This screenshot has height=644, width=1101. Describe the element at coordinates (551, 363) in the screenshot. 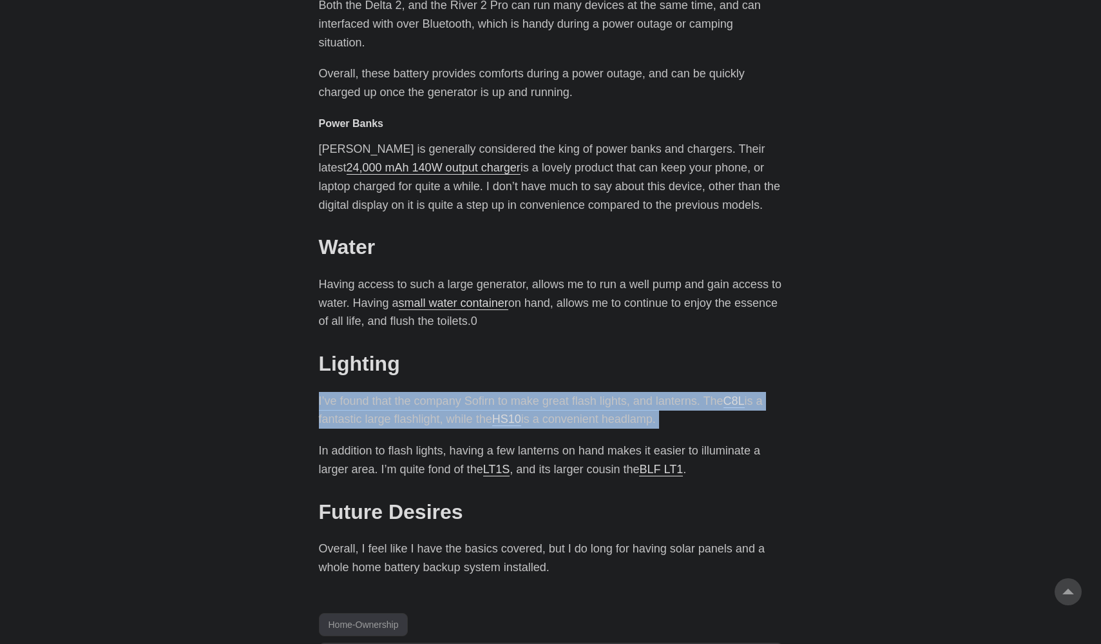

I see `h2: Lighting` at that location.